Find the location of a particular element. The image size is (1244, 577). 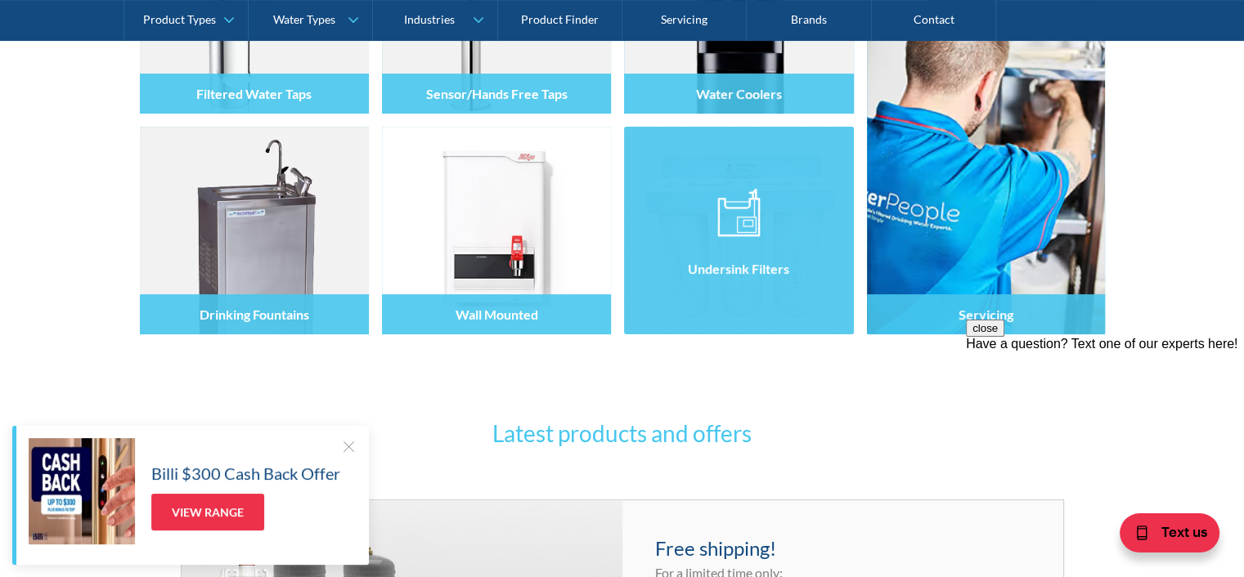

a: Wall Mounted is located at coordinates (496, 231).